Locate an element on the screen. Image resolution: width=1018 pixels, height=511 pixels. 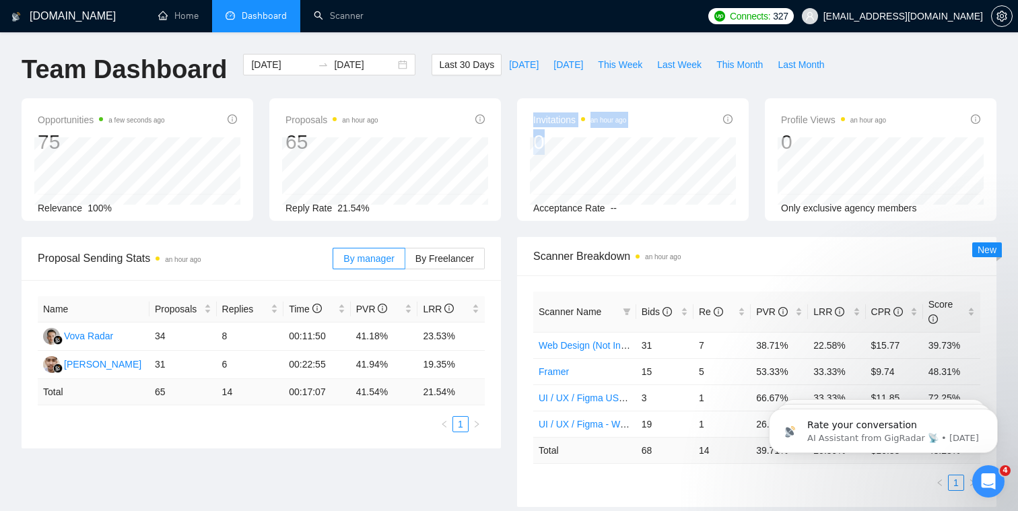
span: Profile Views is located at coordinates (833, 120).